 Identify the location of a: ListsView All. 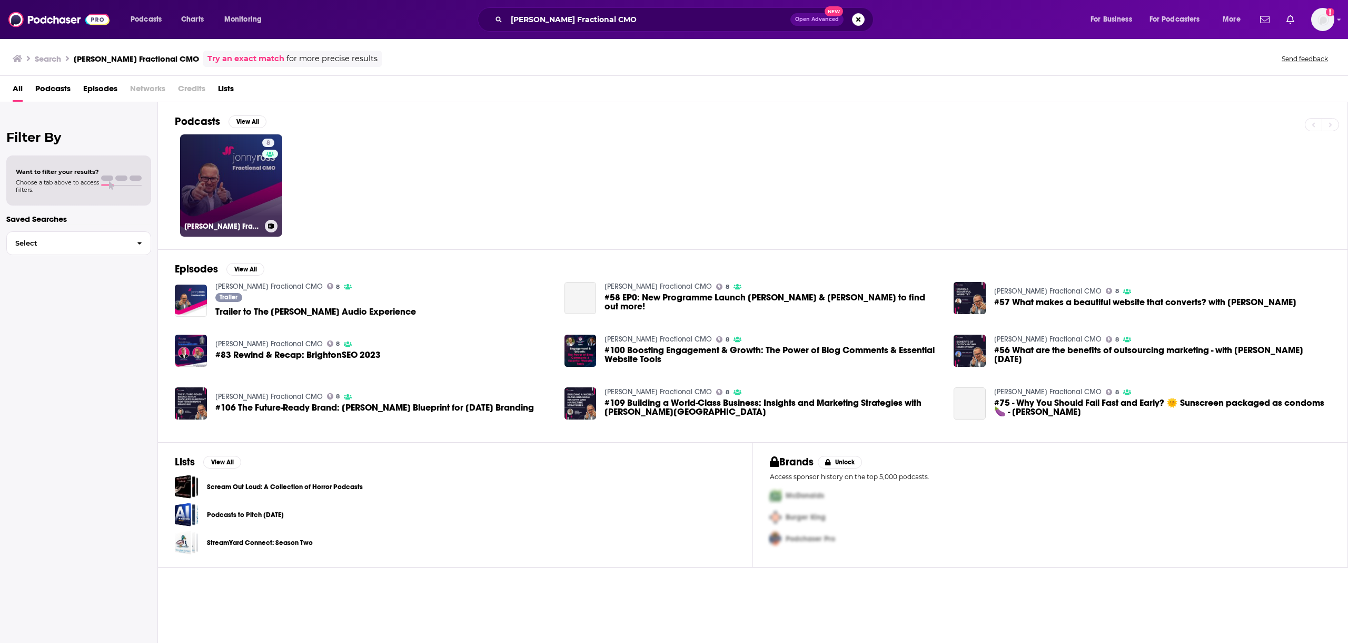
(208, 461).